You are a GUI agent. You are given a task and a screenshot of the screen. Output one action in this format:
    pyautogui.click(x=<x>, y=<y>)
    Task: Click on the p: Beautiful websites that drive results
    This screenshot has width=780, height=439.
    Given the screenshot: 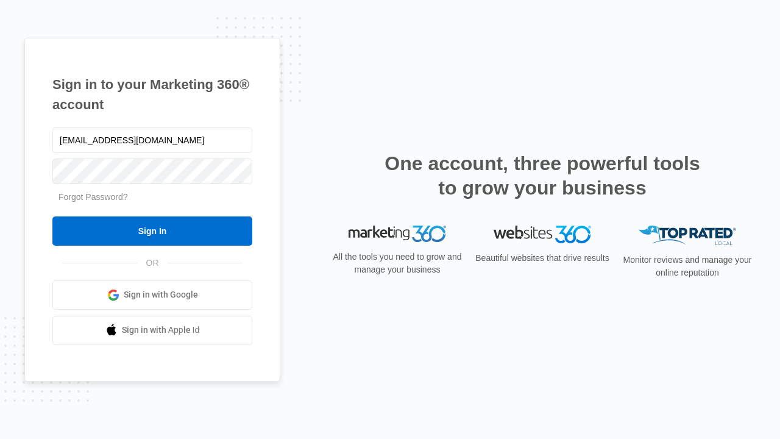 What is the action you would take?
    pyautogui.click(x=542, y=258)
    